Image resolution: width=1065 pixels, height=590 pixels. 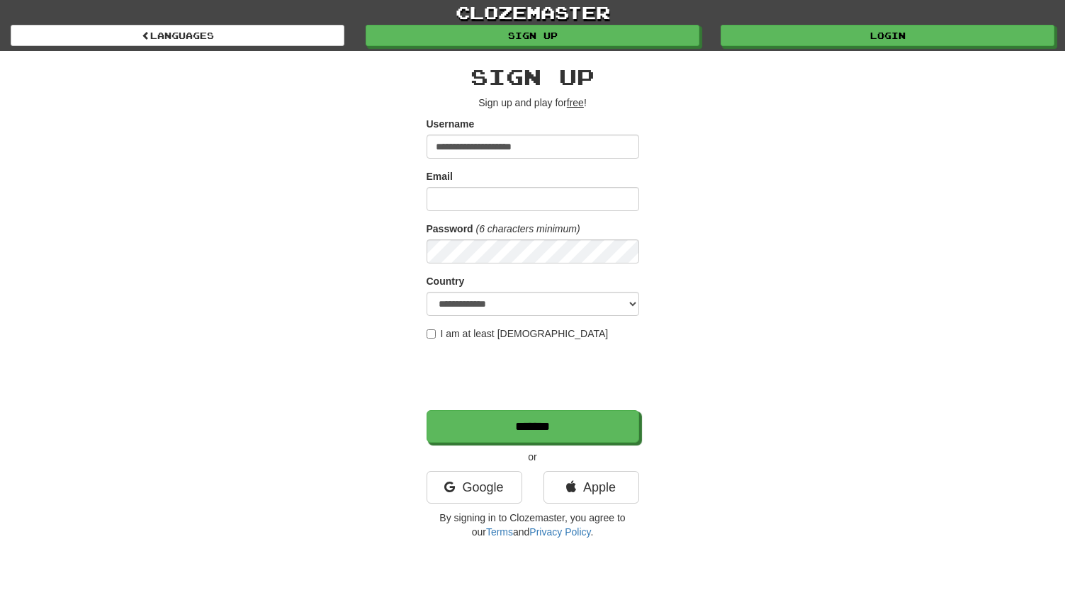 I want to click on u: free, so click(x=576, y=103).